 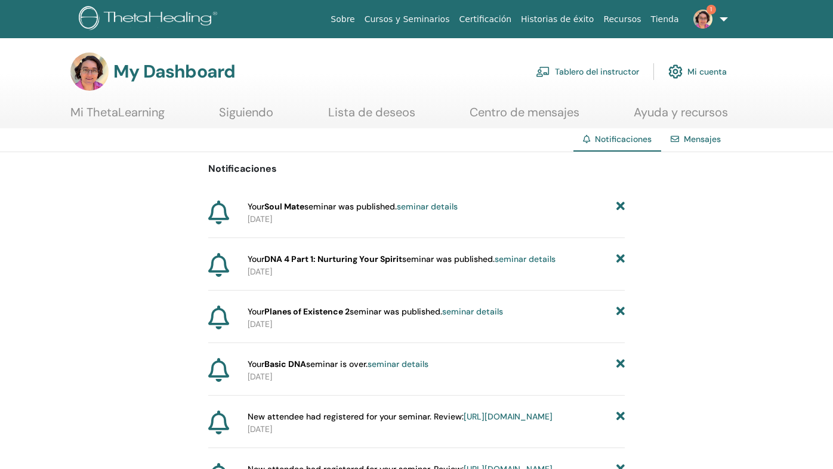 What do you see at coordinates (543, 72) in the screenshot?
I see `img: chalkboard-teacher.svg` at bounding box center [543, 72].